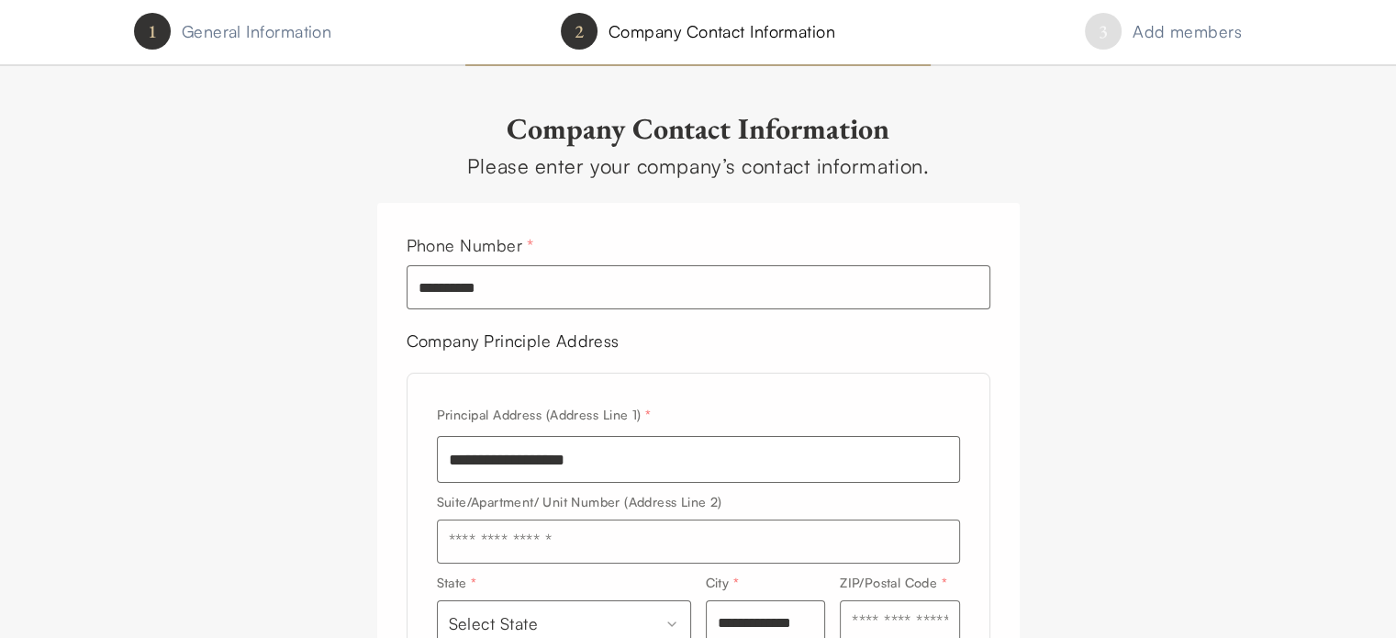  Describe the element at coordinates (470, 245) in the screenshot. I see `label: Phone Number` at that location.